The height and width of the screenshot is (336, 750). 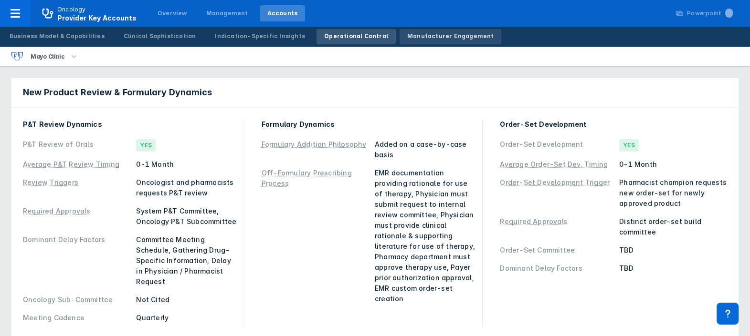 I want to click on div: Added on a case-by-case basis, so click(x=425, y=150).